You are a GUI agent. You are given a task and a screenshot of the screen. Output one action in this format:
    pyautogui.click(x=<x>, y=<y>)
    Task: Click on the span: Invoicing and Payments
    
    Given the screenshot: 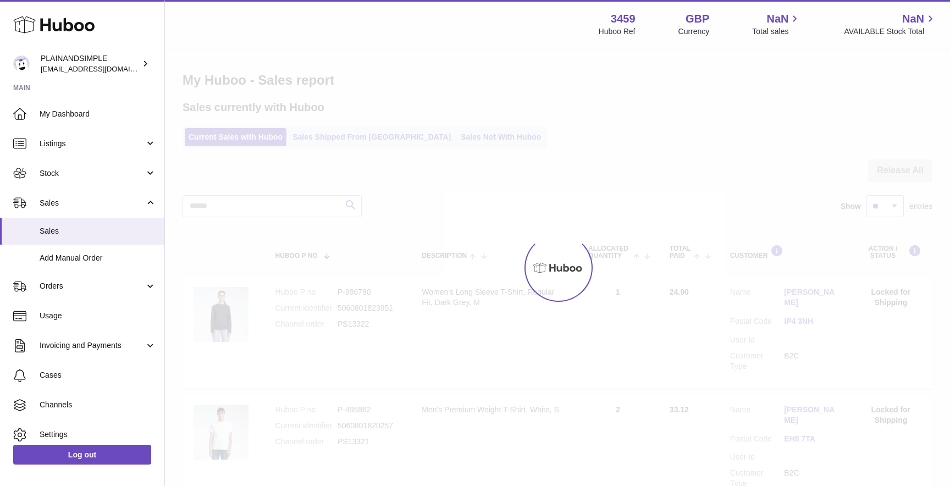 What is the action you would take?
    pyautogui.click(x=92, y=345)
    